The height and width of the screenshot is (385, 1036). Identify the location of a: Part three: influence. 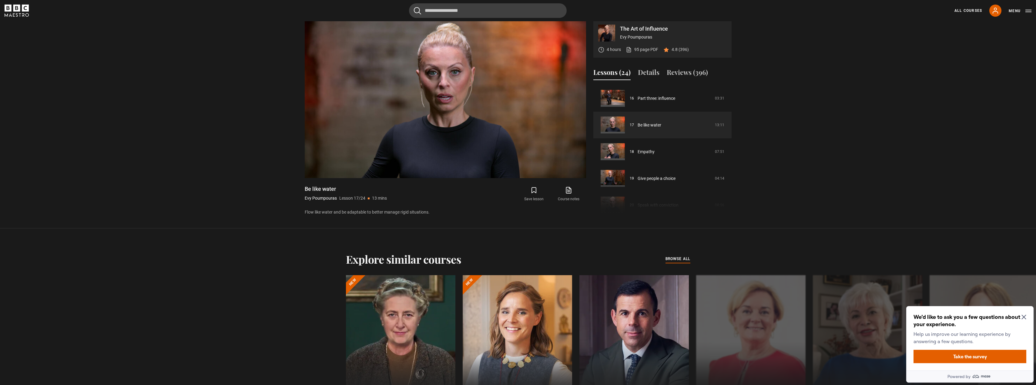
(656, 98).